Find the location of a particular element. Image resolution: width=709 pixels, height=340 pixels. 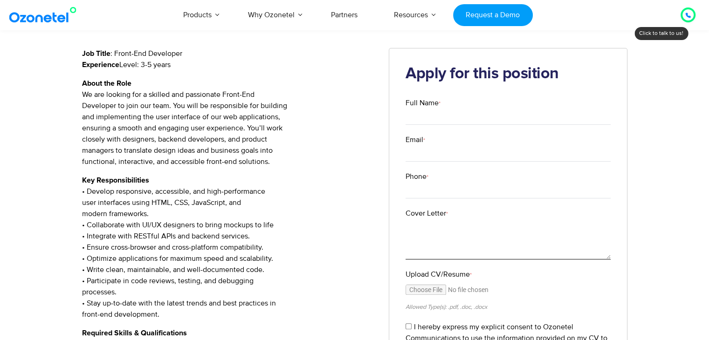

strong: Required Skills & Qualifications is located at coordinates (134, 333).